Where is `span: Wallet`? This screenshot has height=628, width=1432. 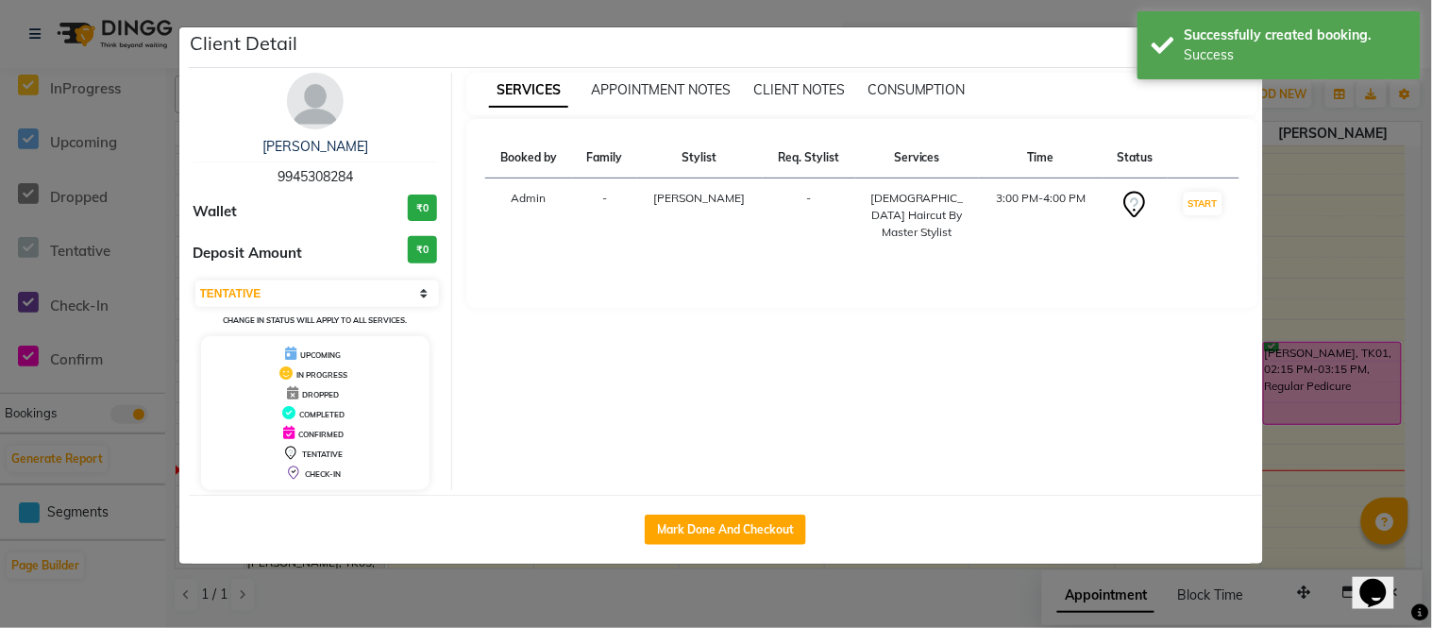 span: Wallet is located at coordinates (215, 211).